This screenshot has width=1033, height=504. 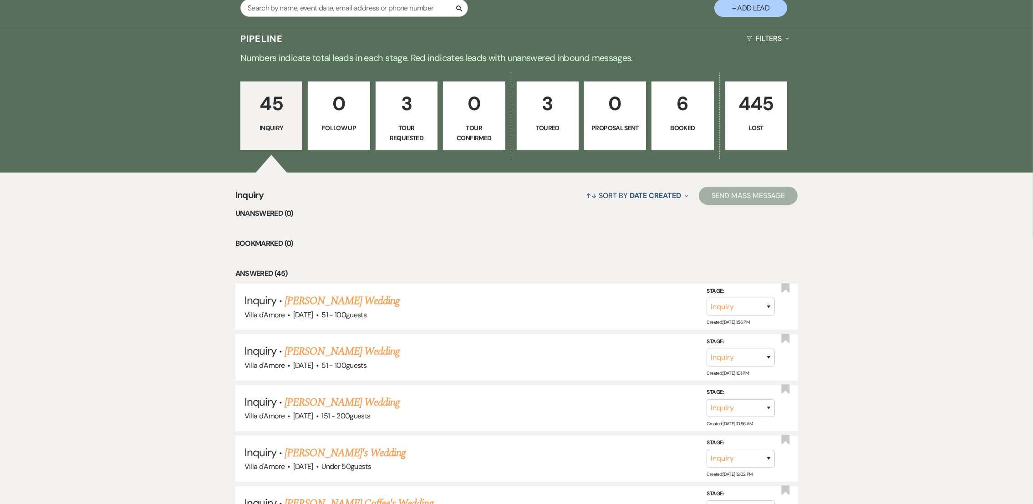 What do you see at coordinates (615, 128) in the screenshot?
I see `p: Proposal Sent` at bounding box center [615, 128].